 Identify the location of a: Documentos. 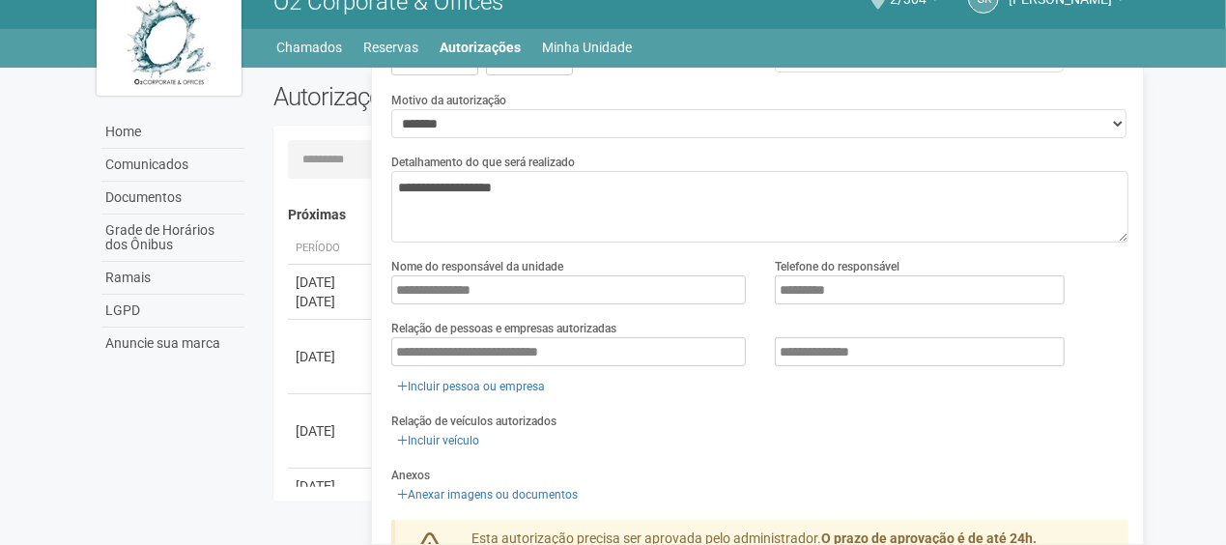
(173, 198).